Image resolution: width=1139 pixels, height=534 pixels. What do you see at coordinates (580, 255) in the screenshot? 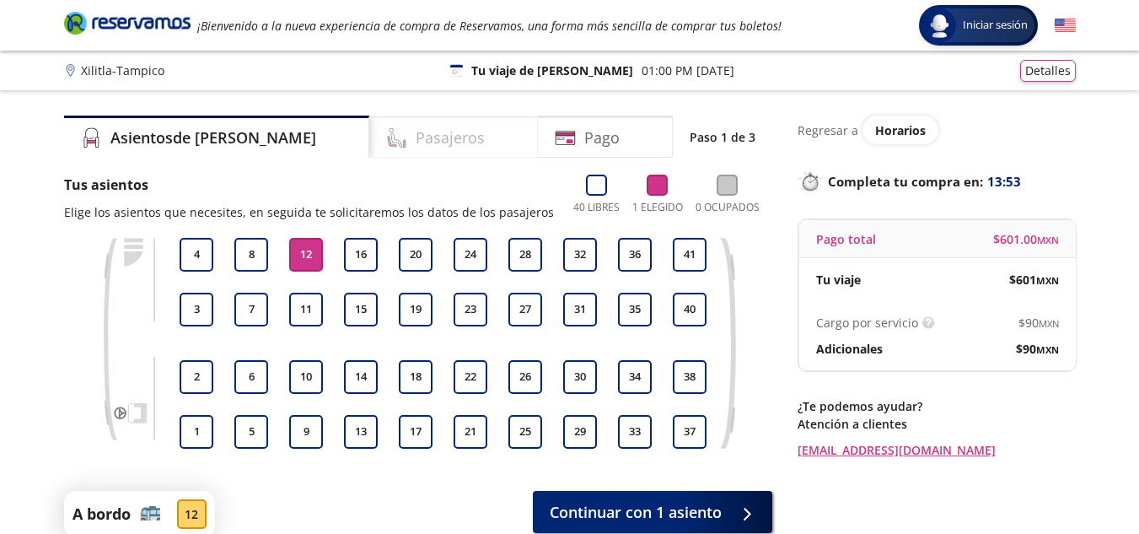
I see `button: 32` at bounding box center [580, 255].